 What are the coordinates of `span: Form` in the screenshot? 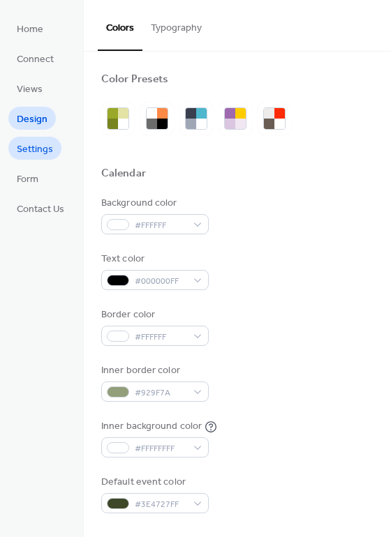 It's located at (27, 179).